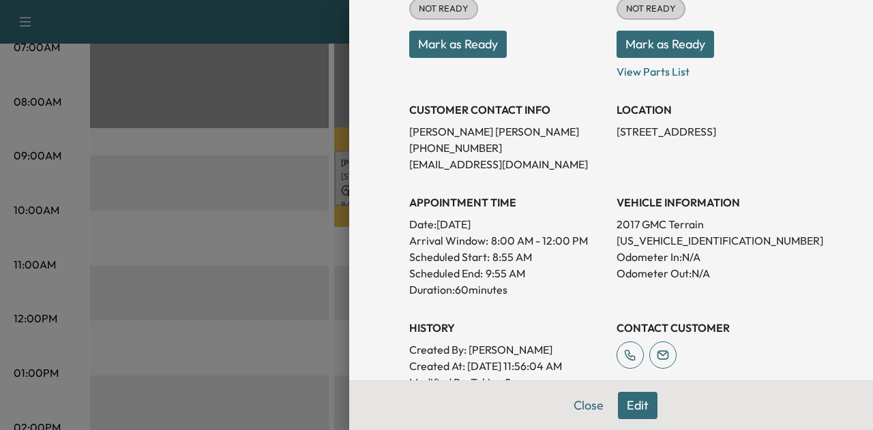  Describe the element at coordinates (539, 241) in the screenshot. I see `span: 8:00 AM - 12:00 PM` at that location.